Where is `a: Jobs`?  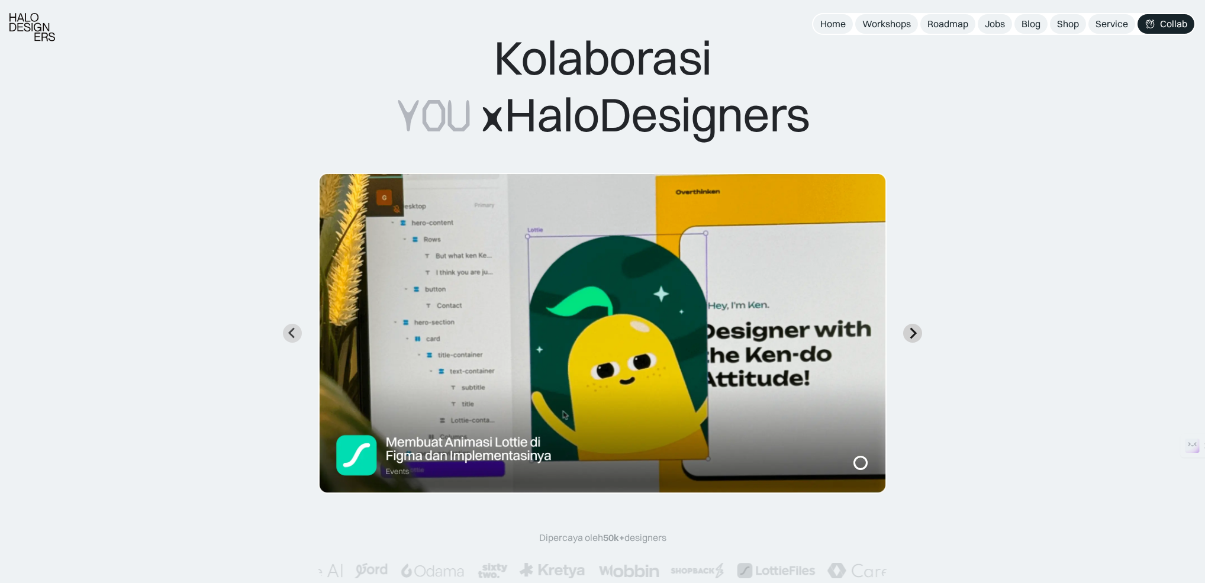 a: Jobs is located at coordinates (995, 24).